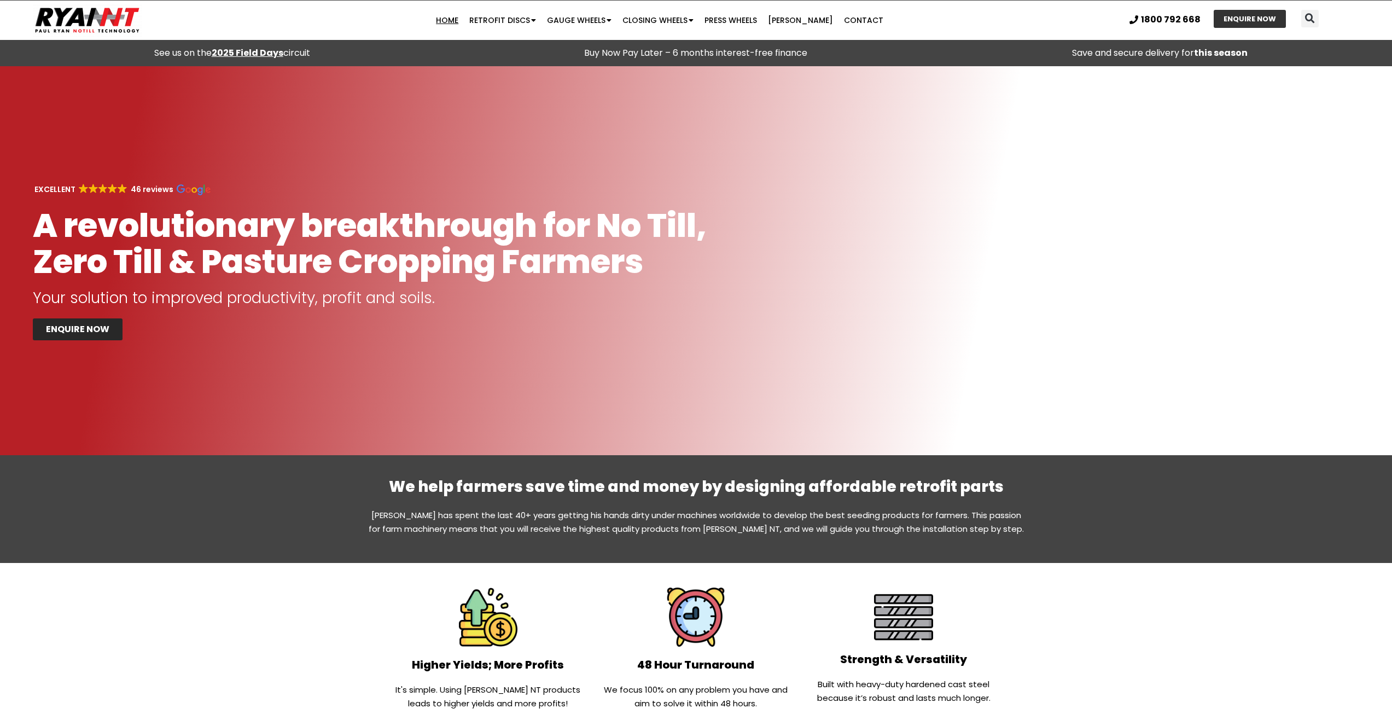 This screenshot has width=1392, height=714. What do you see at coordinates (488, 664) in the screenshot?
I see `h3: Higher Yields; More Profits` at bounding box center [488, 664].